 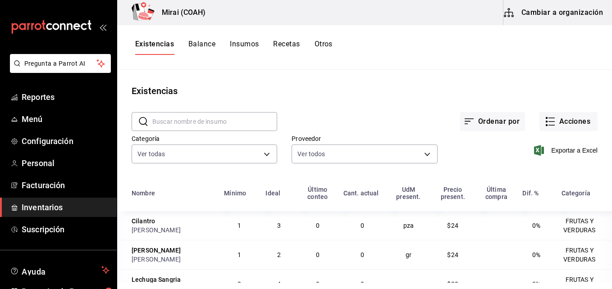 I want to click on div: Último conteo, so click(x=318, y=193).